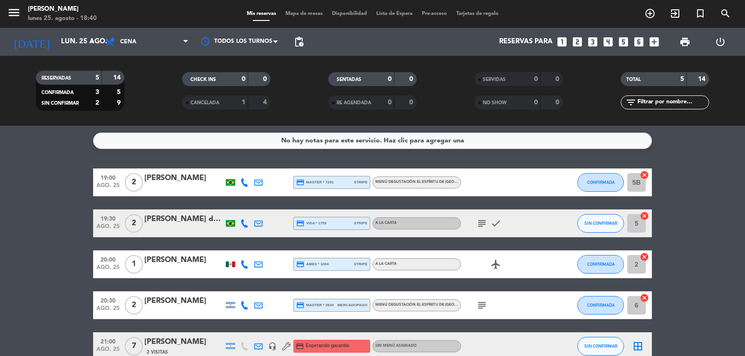  I want to click on i: looks_6, so click(639, 42).